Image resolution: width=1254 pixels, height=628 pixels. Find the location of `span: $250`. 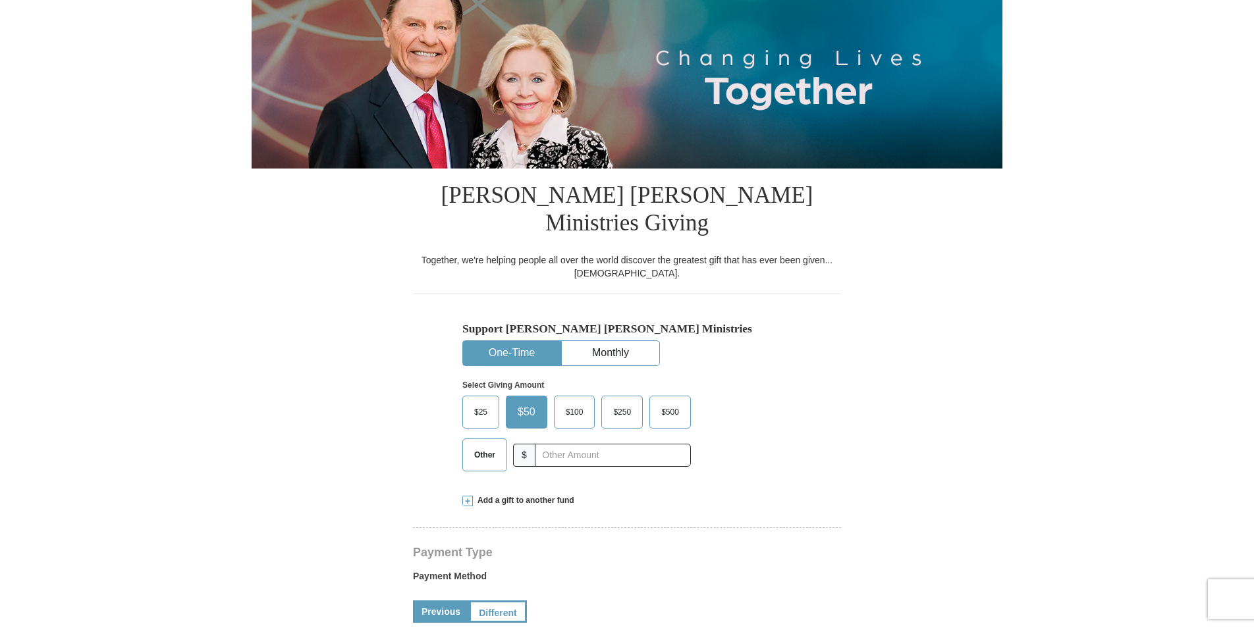

span: $250 is located at coordinates (622, 412).